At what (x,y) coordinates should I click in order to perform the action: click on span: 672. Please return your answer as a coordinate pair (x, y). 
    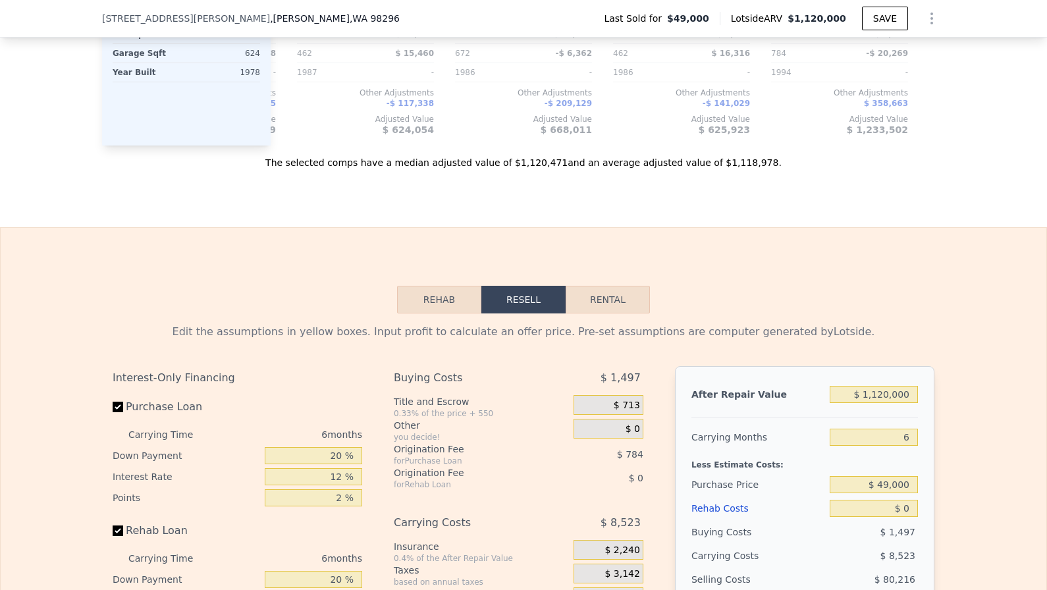
    Looking at the image, I should click on (462, 53).